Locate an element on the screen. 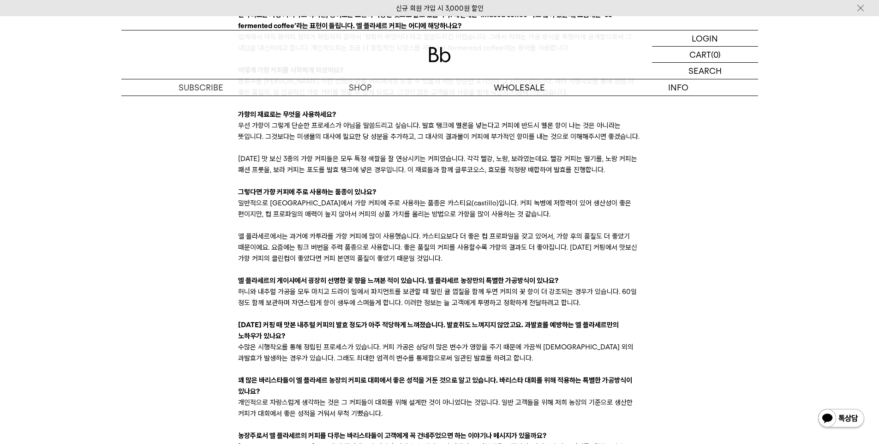  strong: 그렇다면 가향 커피에 주로 사용하는 품종이 있나요? is located at coordinates (307, 192).